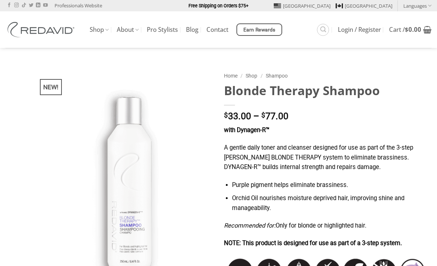 Image resolution: width=437 pixels, height=266 pixels. Describe the element at coordinates (31, 5) in the screenshot. I see `a: Follow on Twitter` at that location.